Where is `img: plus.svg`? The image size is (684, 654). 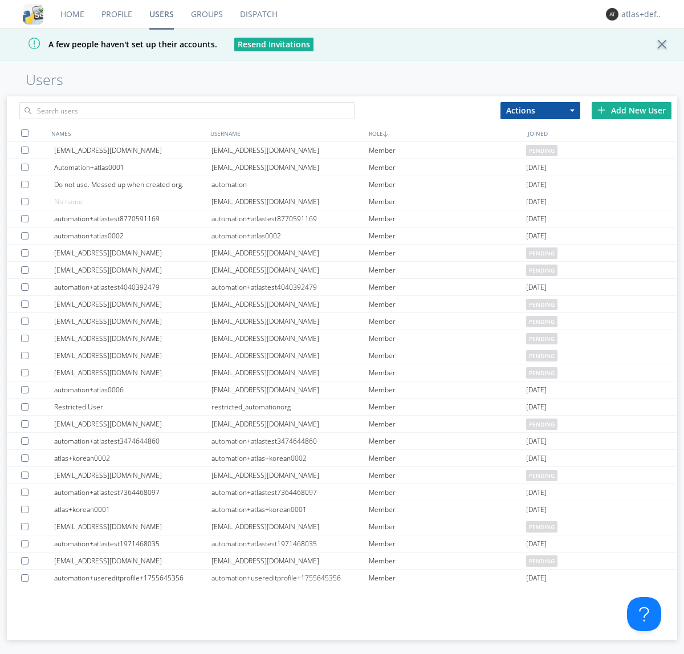 img: plus.svg is located at coordinates (601, 110).